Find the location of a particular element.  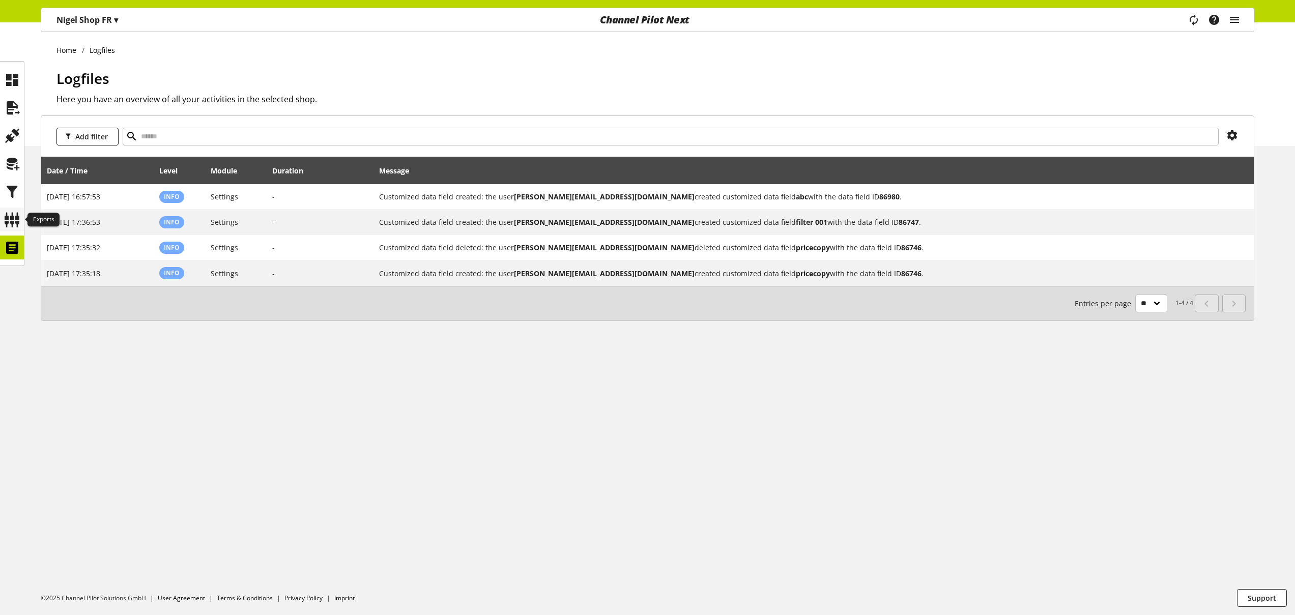

b: abc is located at coordinates (802, 196).